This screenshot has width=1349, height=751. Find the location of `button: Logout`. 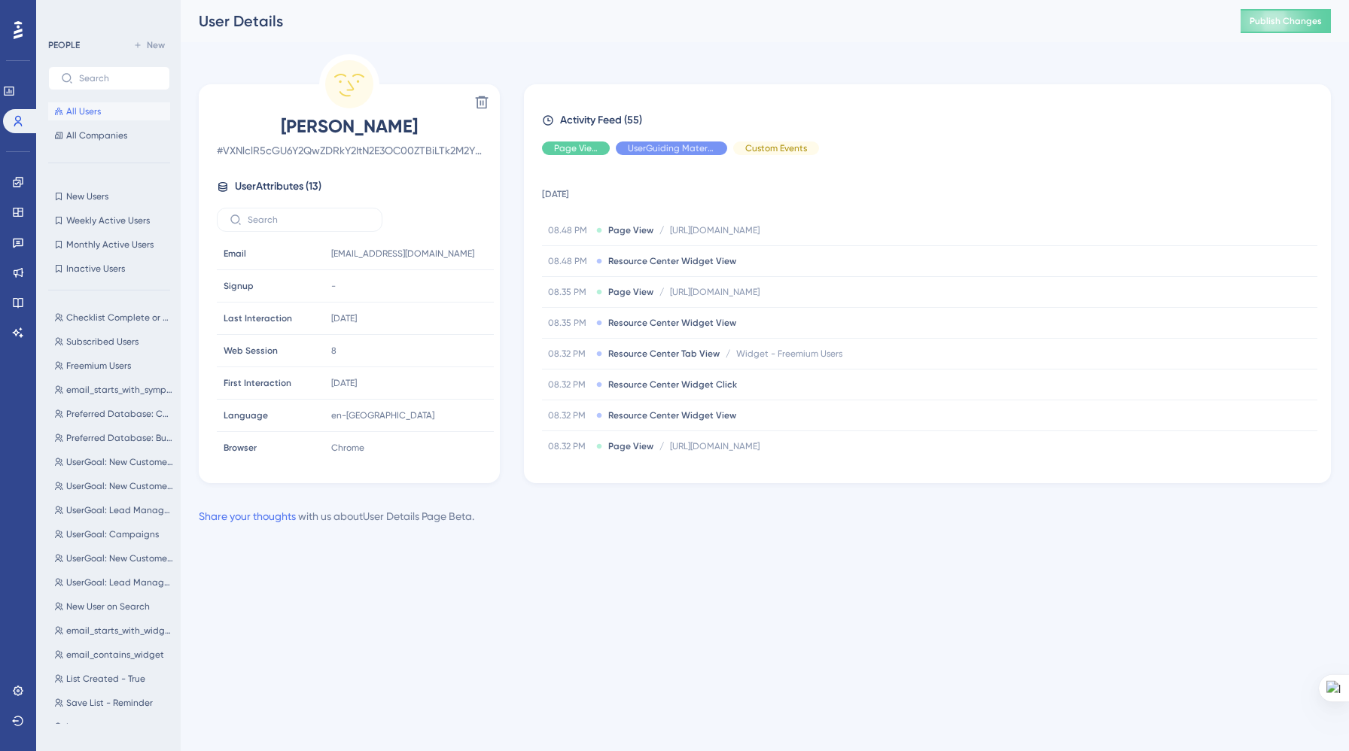

button: Logout is located at coordinates (114, 727).